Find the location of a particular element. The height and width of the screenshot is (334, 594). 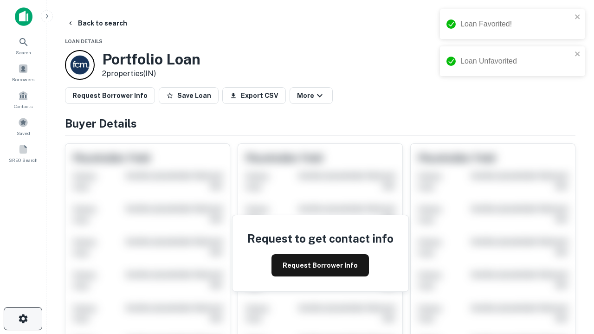

button: More is located at coordinates (311, 96).